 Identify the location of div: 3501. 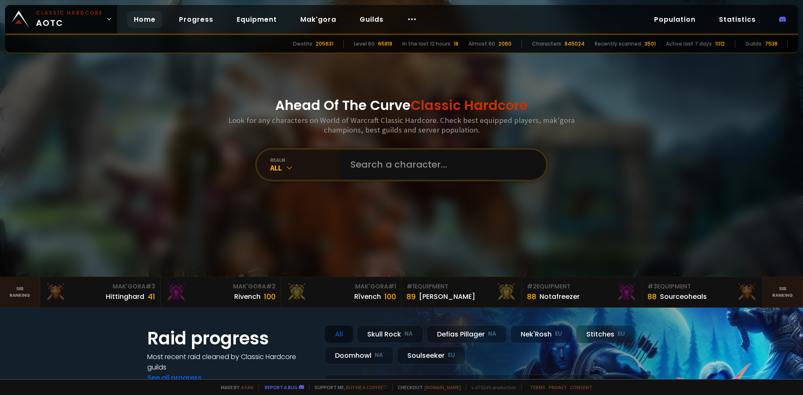
(650, 44).